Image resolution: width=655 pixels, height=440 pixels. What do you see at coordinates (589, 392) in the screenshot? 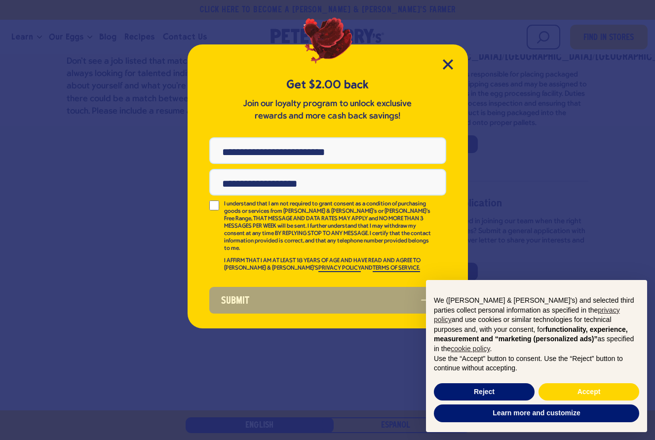
I see `button: Accept` at bounding box center [589, 392].